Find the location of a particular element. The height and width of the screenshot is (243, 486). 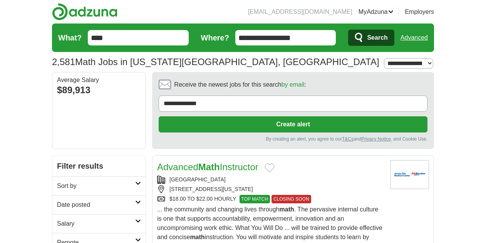

img: Adzuna logo is located at coordinates (85, 12).